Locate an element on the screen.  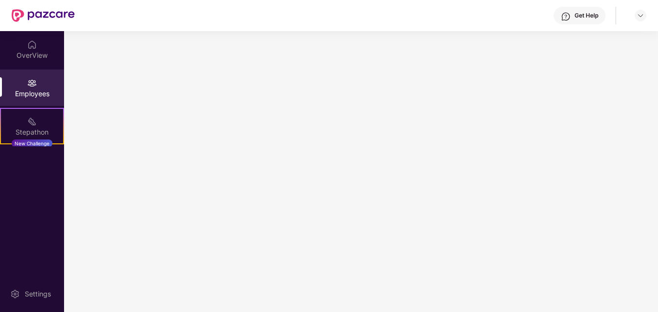
div: Get Help is located at coordinates (586, 16).